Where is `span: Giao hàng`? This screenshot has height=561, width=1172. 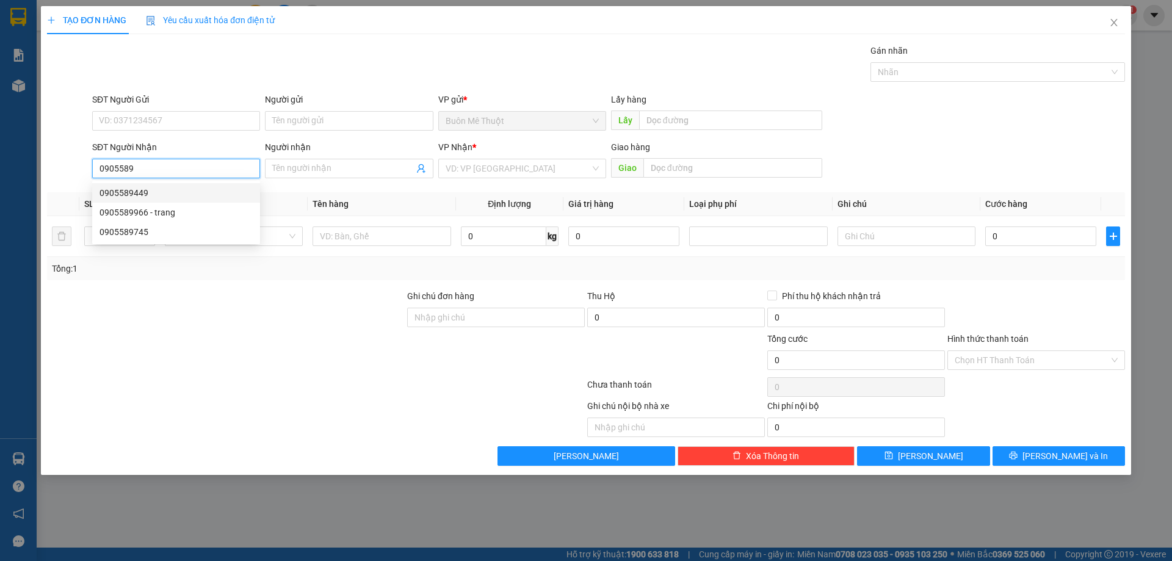 span: Giao hàng is located at coordinates (630, 147).